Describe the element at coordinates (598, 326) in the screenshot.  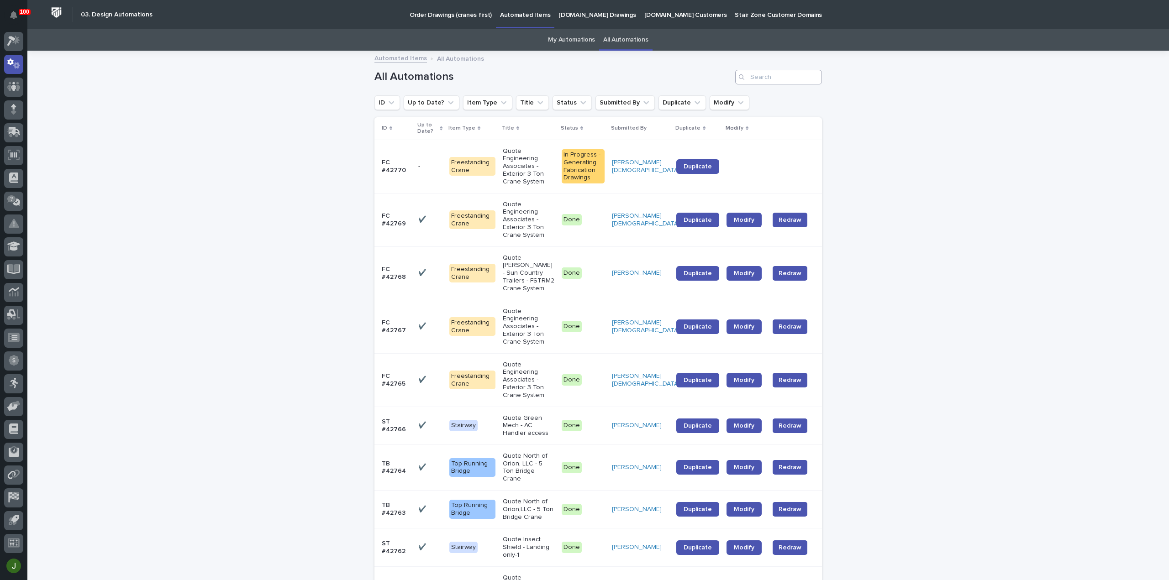
I see `tr: FC #42767✔️✔️ Freestanding CraneQuote Engineering Associates - Exterior 3 Ton Crane SystemDone[PE...` at that location.